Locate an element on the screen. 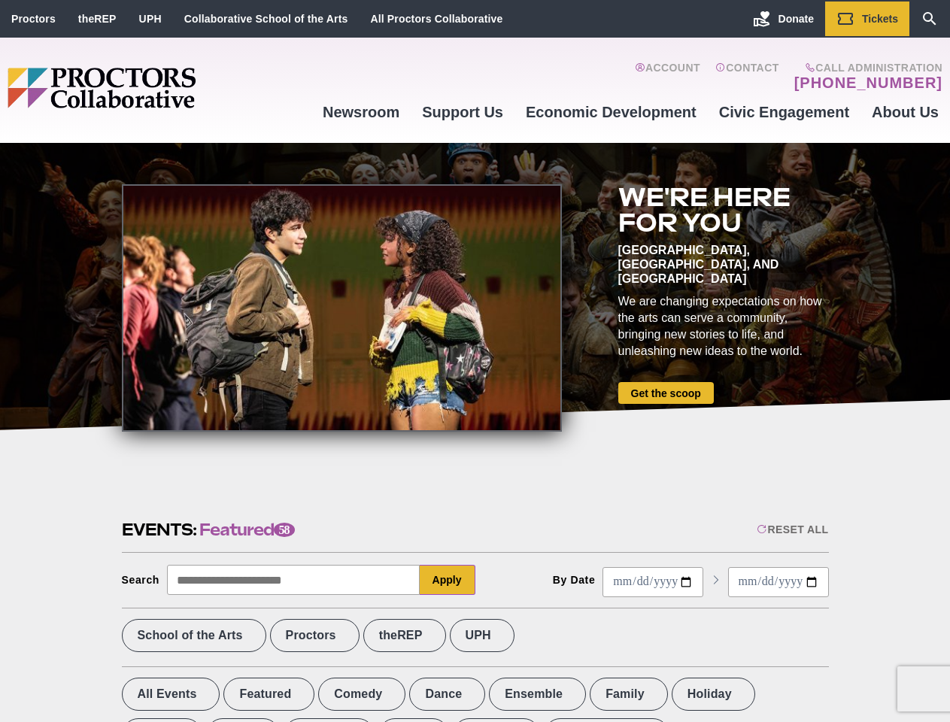 The image size is (950, 722). label: Family is located at coordinates (629, 695).